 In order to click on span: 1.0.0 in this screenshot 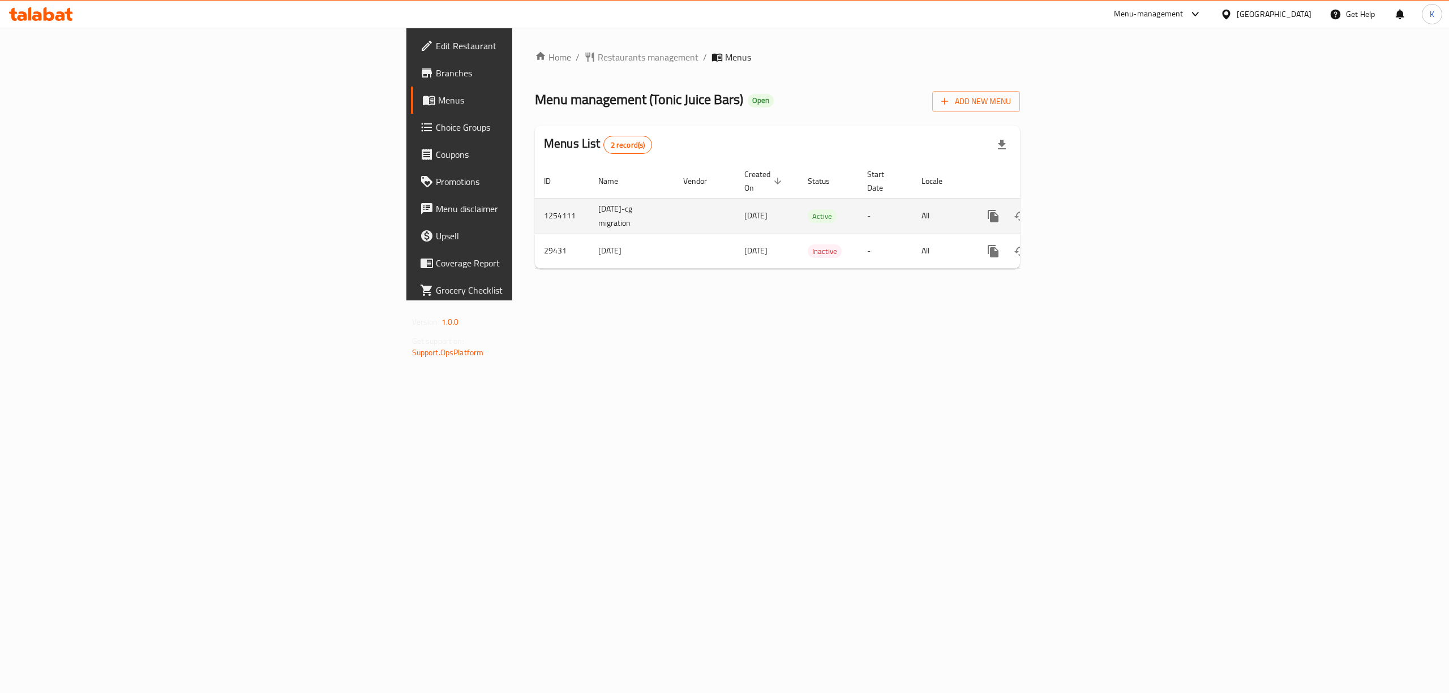, I will do `click(450, 322)`.